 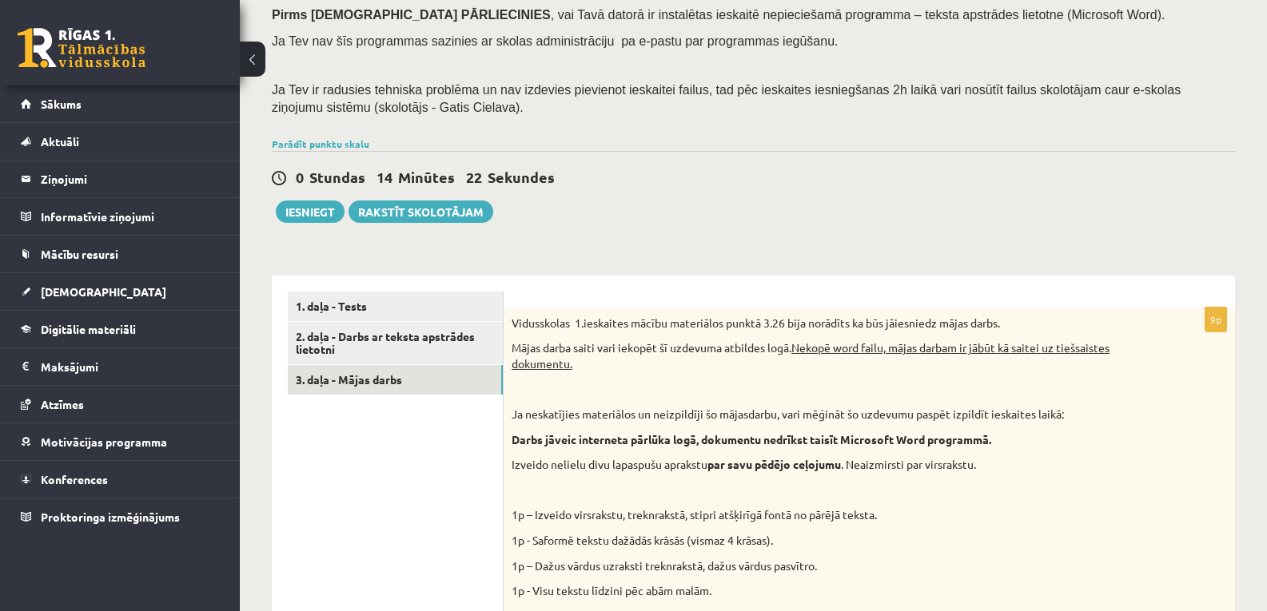 I want to click on strong: Darbs jāveic interneta pārlūka logā, dokumentu nedrīkst taisīt Microsoft Word programmā., so click(x=751, y=440).